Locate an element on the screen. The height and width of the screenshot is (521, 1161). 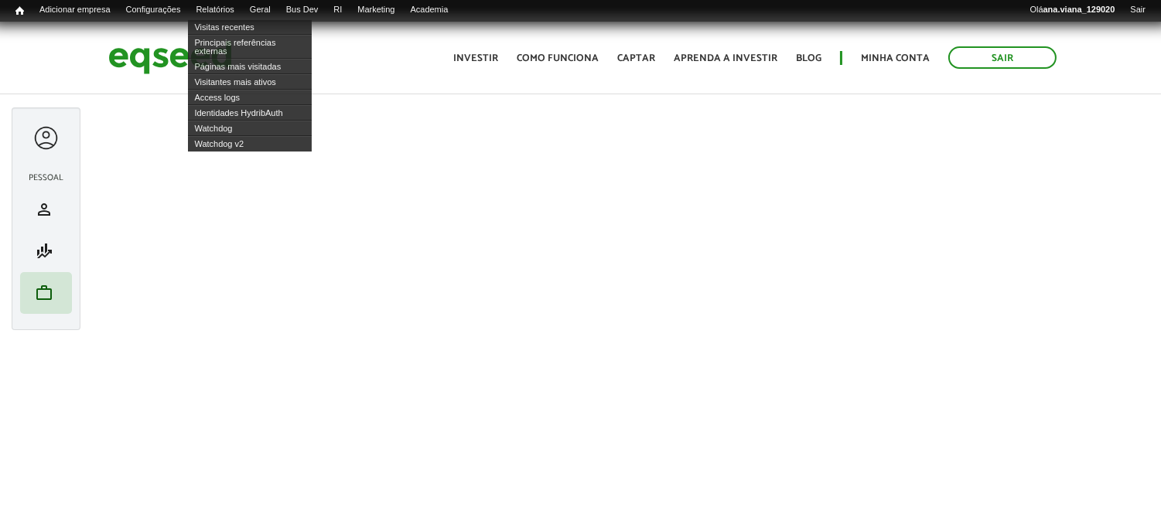
a: Início is located at coordinates (19, 11).